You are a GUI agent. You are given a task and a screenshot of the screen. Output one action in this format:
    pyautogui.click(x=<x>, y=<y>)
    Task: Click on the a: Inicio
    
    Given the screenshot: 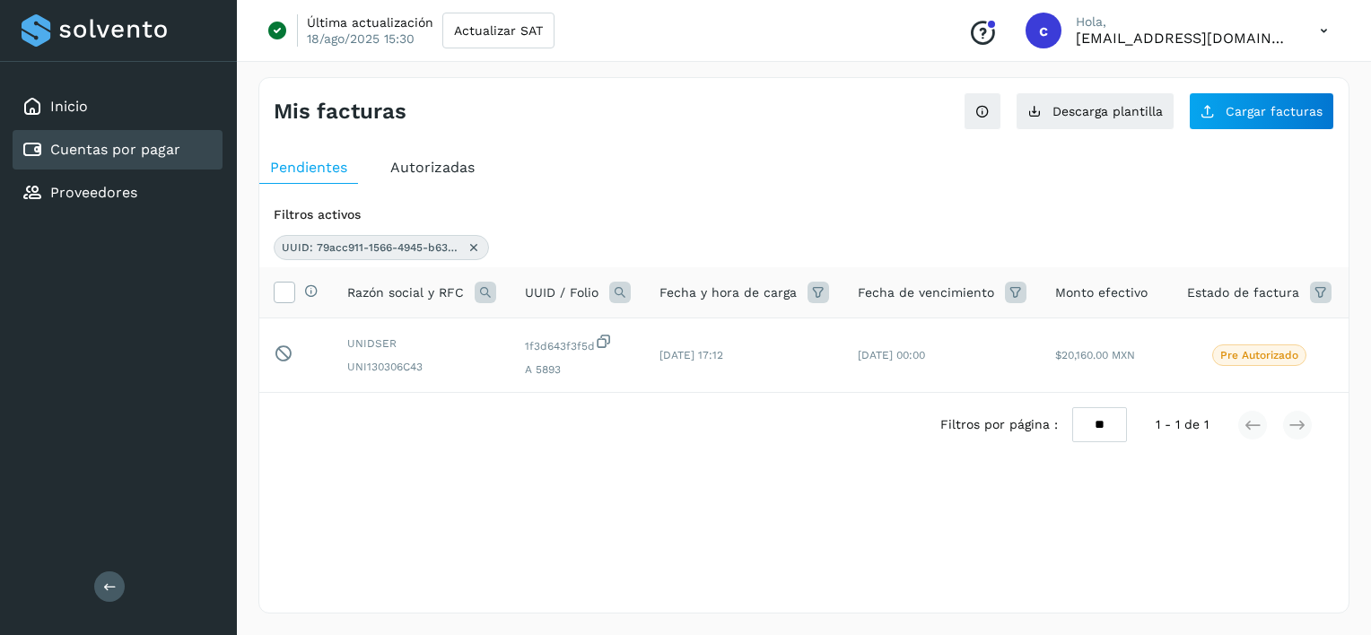 What is the action you would take?
    pyautogui.click(x=69, y=106)
    